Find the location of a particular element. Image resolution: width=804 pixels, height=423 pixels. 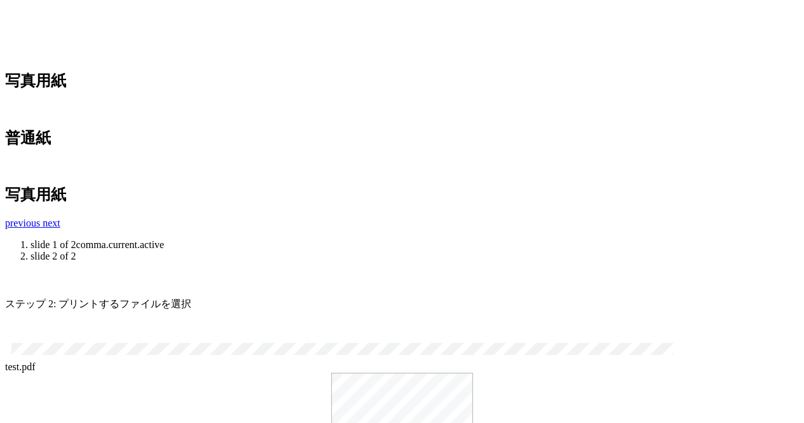

a: next is located at coordinates (52, 223).